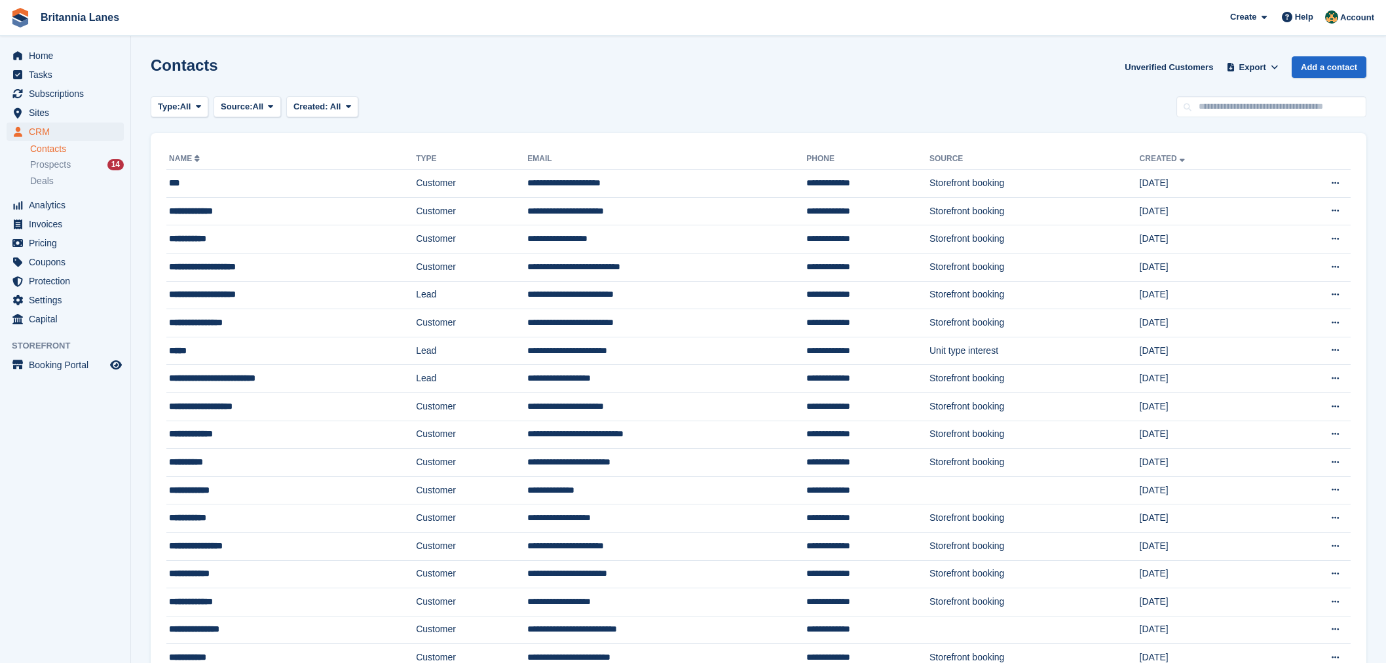  Describe the element at coordinates (71, 346) in the screenshot. I see `span: Storefront` at that location.